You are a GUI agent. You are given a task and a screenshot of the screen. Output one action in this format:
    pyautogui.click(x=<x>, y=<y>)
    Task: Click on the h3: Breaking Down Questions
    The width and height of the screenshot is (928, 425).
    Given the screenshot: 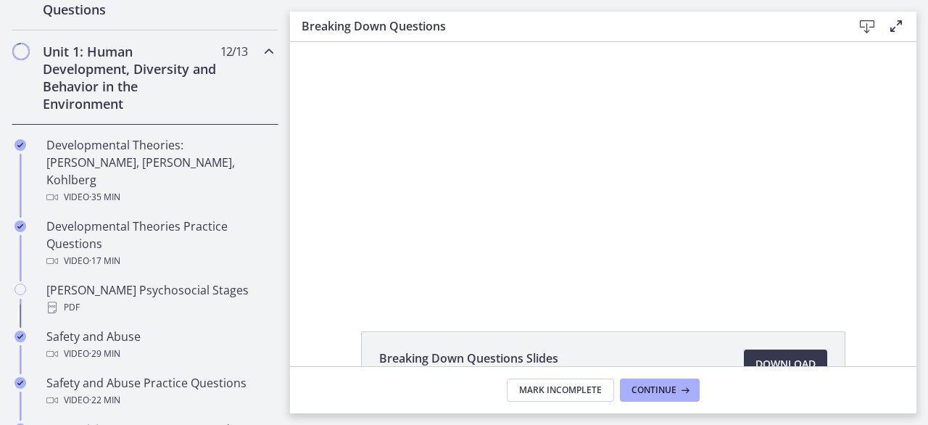 What is the action you would take?
    pyautogui.click(x=566, y=26)
    